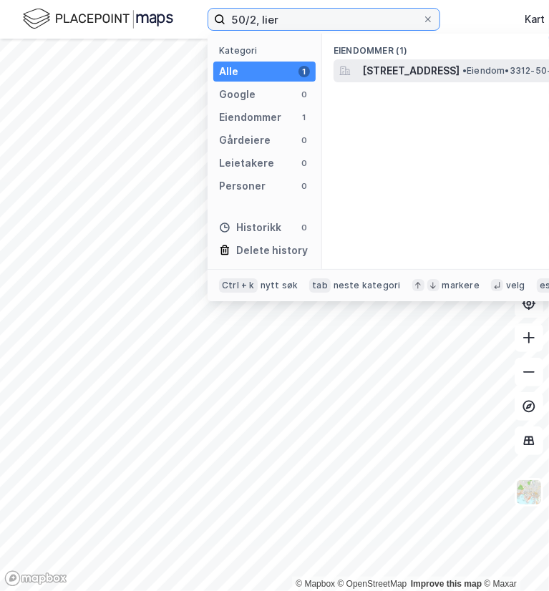  I want to click on div: Gårdeiere, so click(245, 140).